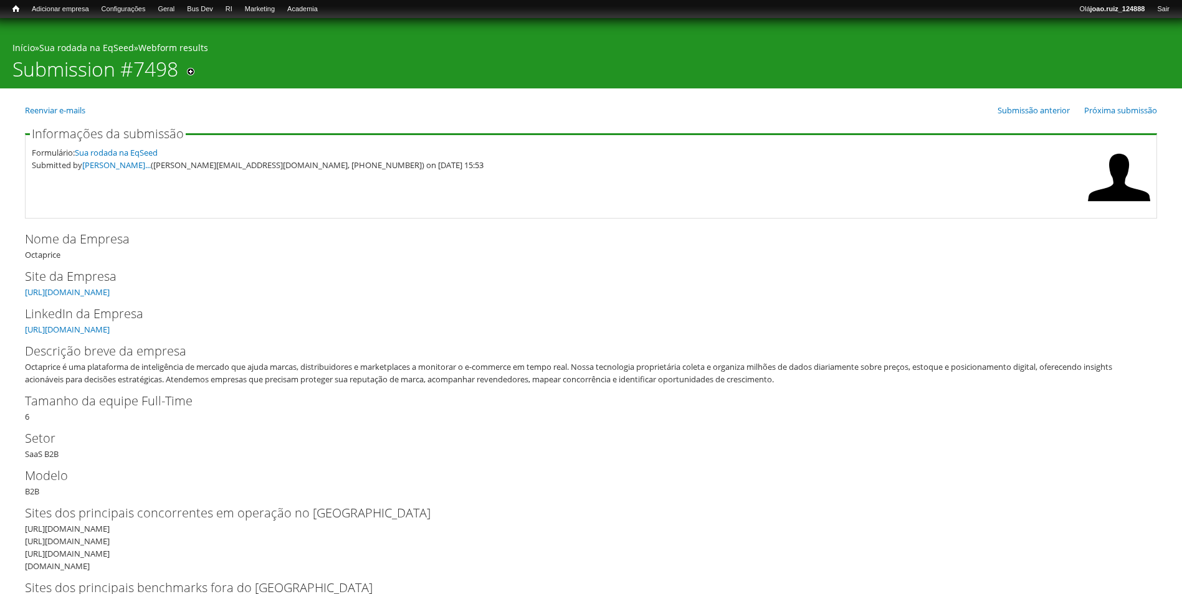 This screenshot has width=1182, height=594. I want to click on a: Ver perfil do usuário., so click(1119, 206).